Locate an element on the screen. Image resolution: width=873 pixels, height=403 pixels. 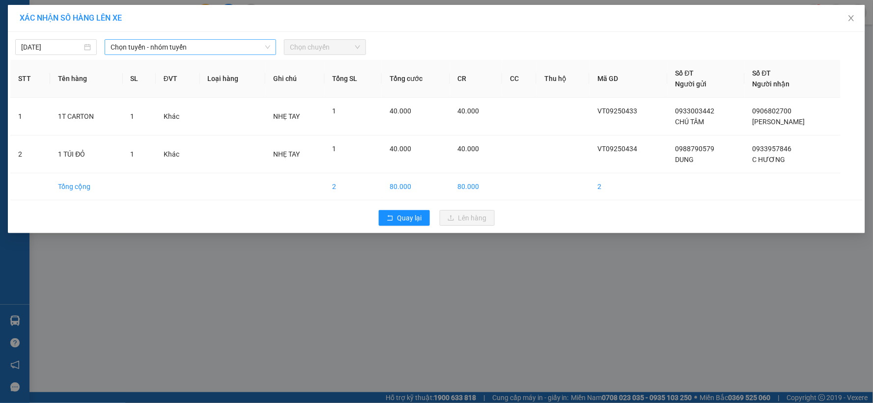
th: ĐVT is located at coordinates (178, 79).